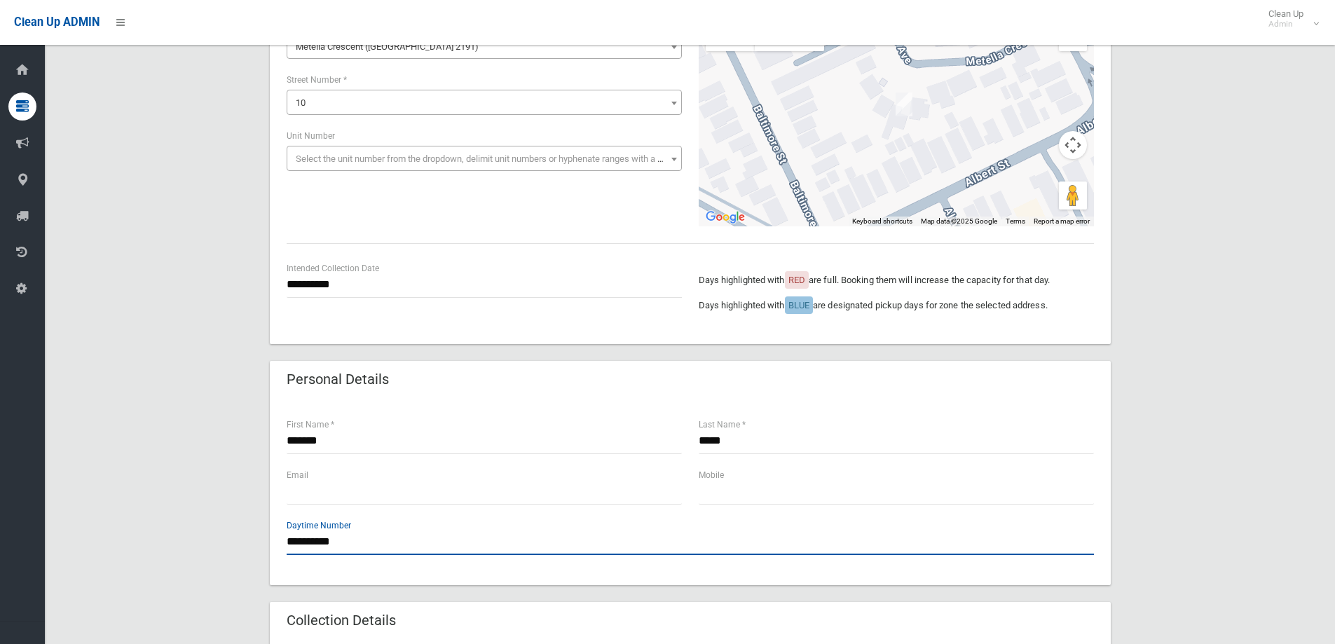  What do you see at coordinates (797, 280) in the screenshot?
I see `span: RED` at bounding box center [797, 280].